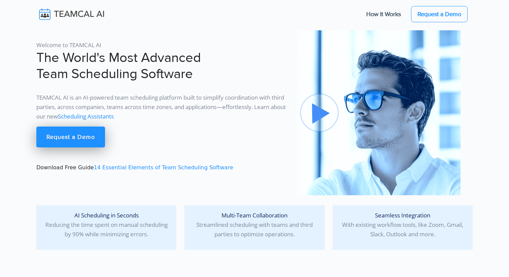 The image size is (509, 277). I want to click on p: TEAMCAL AI is an AI-powered team scheduling platform built to simplify coordination with third pa..., so click(162, 107).